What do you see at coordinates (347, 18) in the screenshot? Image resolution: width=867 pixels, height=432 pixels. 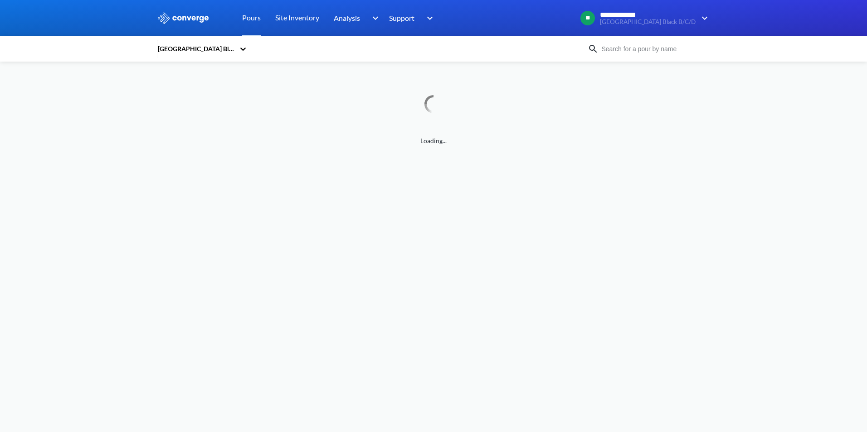 I see `span: Analysis` at bounding box center [347, 18].